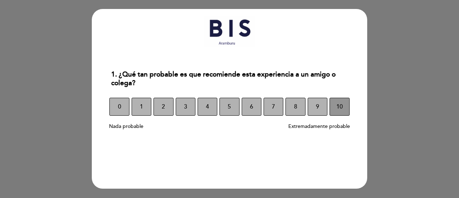 This screenshot has height=198, width=459. I want to click on button: 1, so click(141, 107).